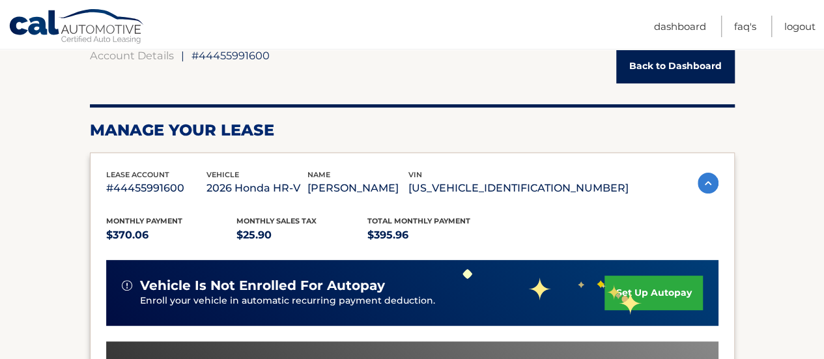 The image size is (824, 359). Describe the element at coordinates (171, 235) in the screenshot. I see `p: $370.06` at that location.